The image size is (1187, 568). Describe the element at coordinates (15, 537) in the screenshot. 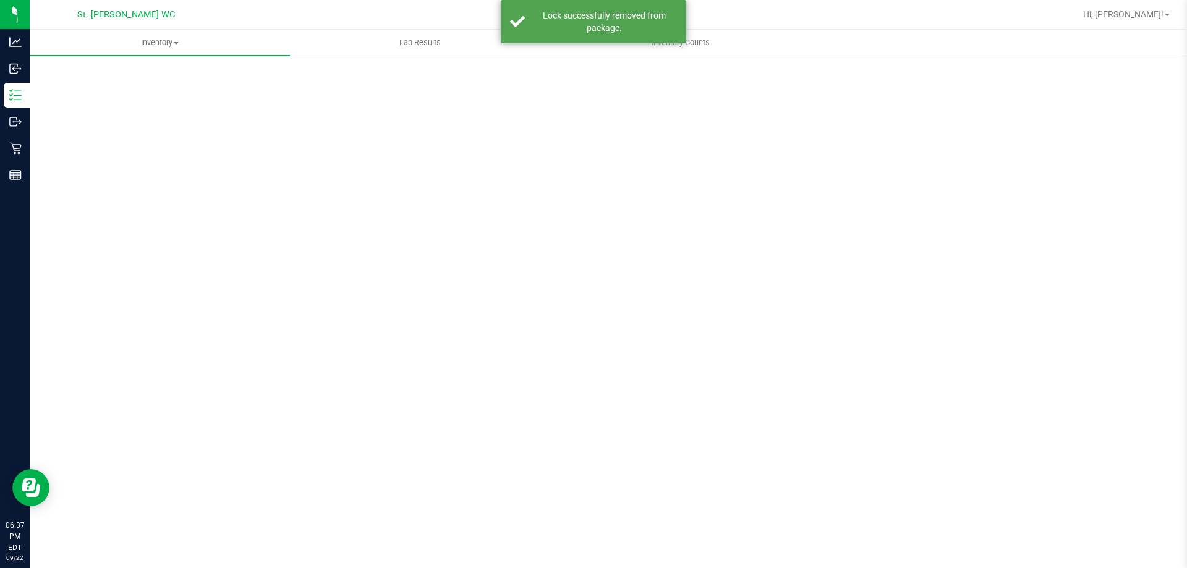

I see `p: 06:37 PM EDT` at that location.